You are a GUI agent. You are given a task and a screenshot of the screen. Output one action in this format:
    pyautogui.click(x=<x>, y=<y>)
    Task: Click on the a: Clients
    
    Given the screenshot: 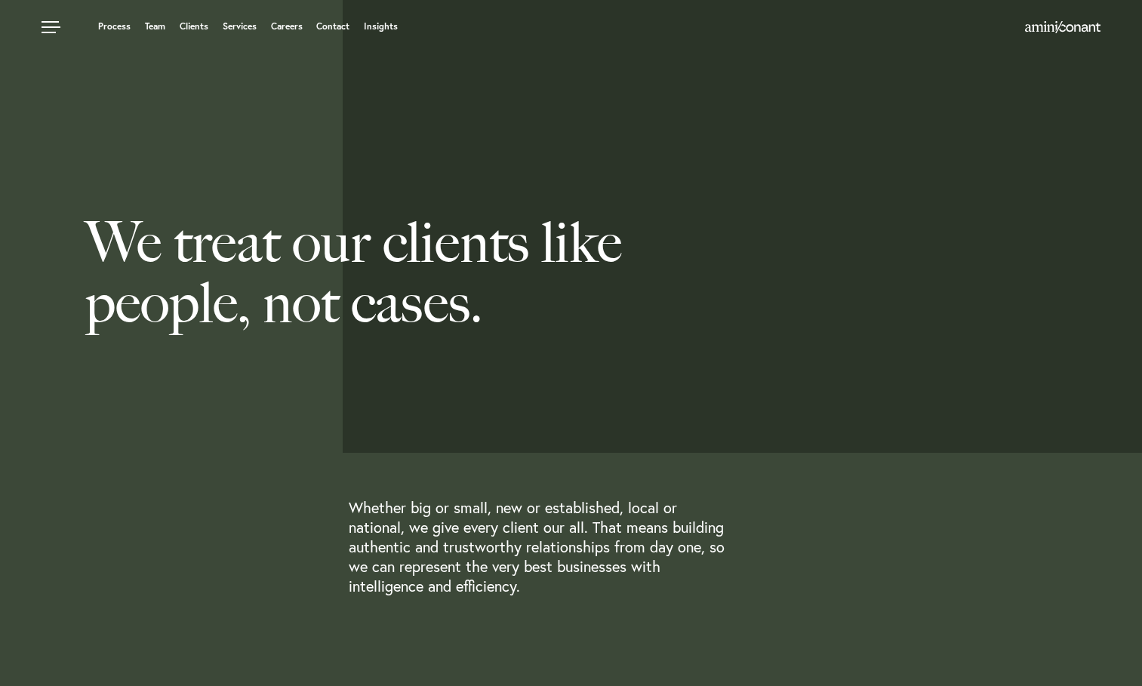 What is the action you would take?
    pyautogui.click(x=194, y=26)
    